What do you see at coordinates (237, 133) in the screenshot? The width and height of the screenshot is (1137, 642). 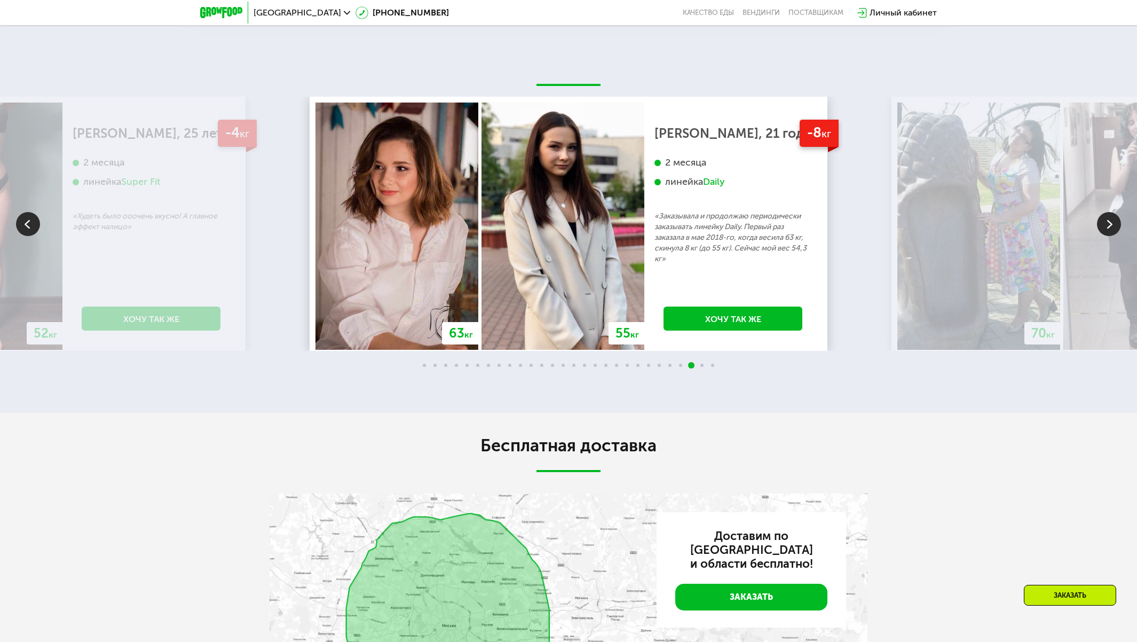 I see `div: -4` at bounding box center [237, 133].